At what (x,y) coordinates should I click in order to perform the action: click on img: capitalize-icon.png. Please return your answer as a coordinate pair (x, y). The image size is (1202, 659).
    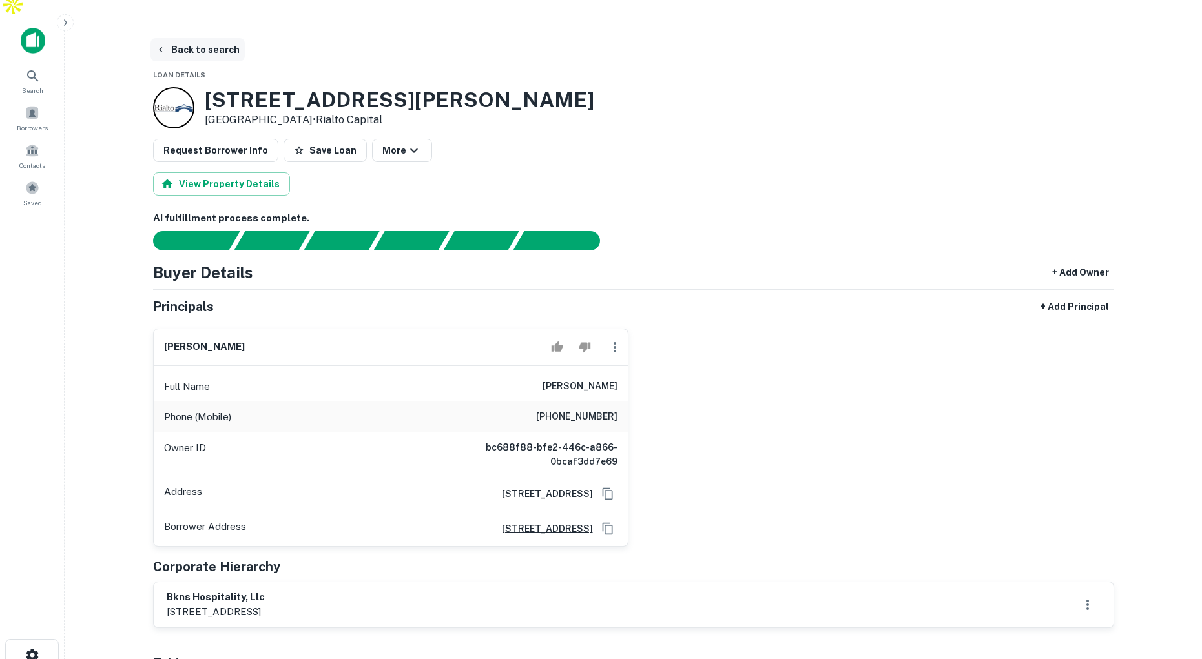
    Looking at the image, I should click on (33, 41).